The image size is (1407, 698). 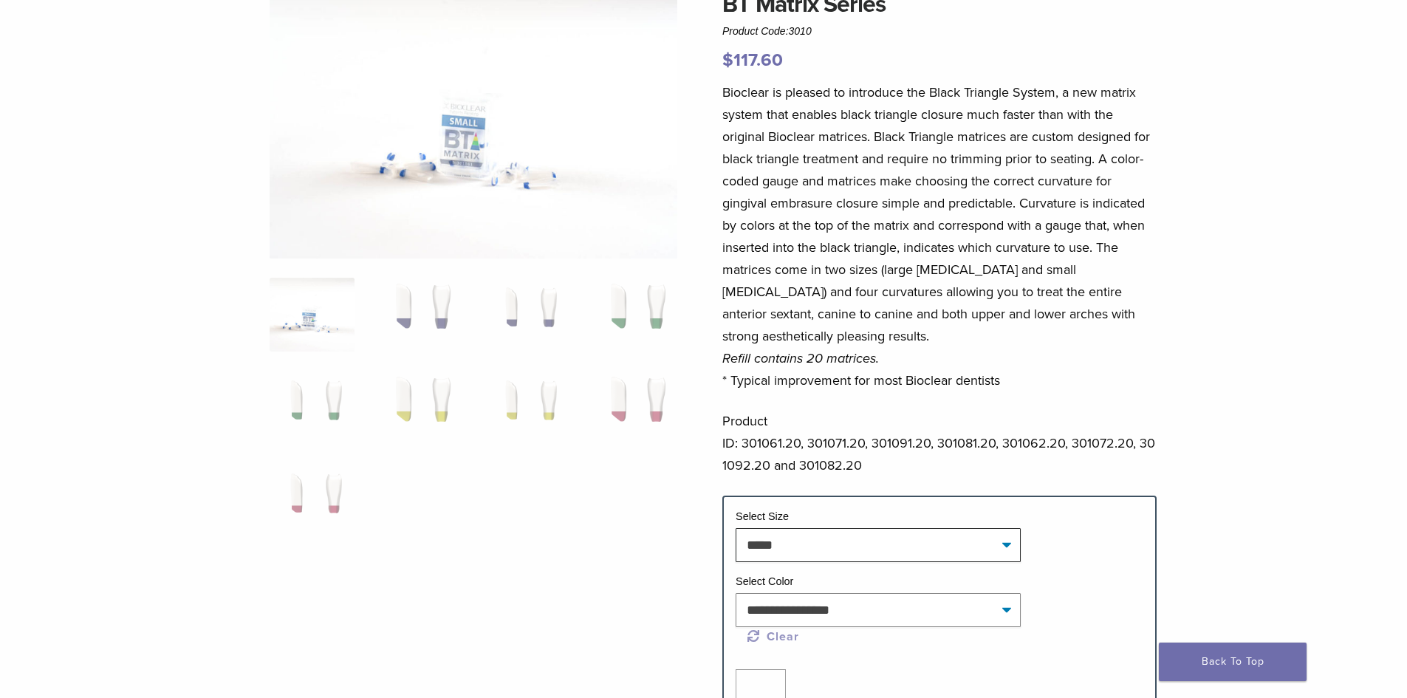 I want to click on img: Anterior-Black-Triangle-Series-Matrices-324x324.jpg, so click(x=312, y=315).